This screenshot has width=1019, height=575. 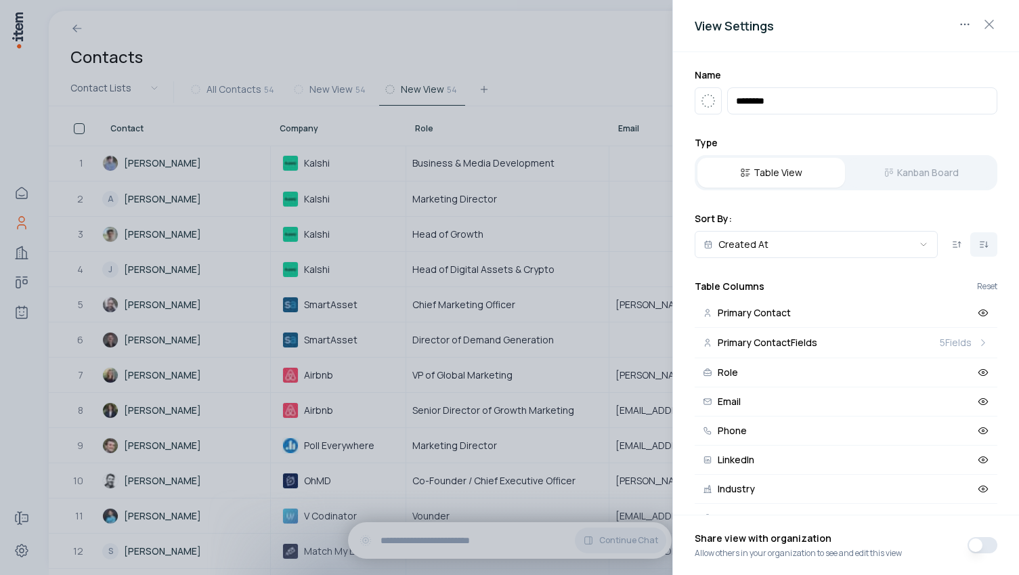 I want to click on span: Email, so click(x=729, y=401).